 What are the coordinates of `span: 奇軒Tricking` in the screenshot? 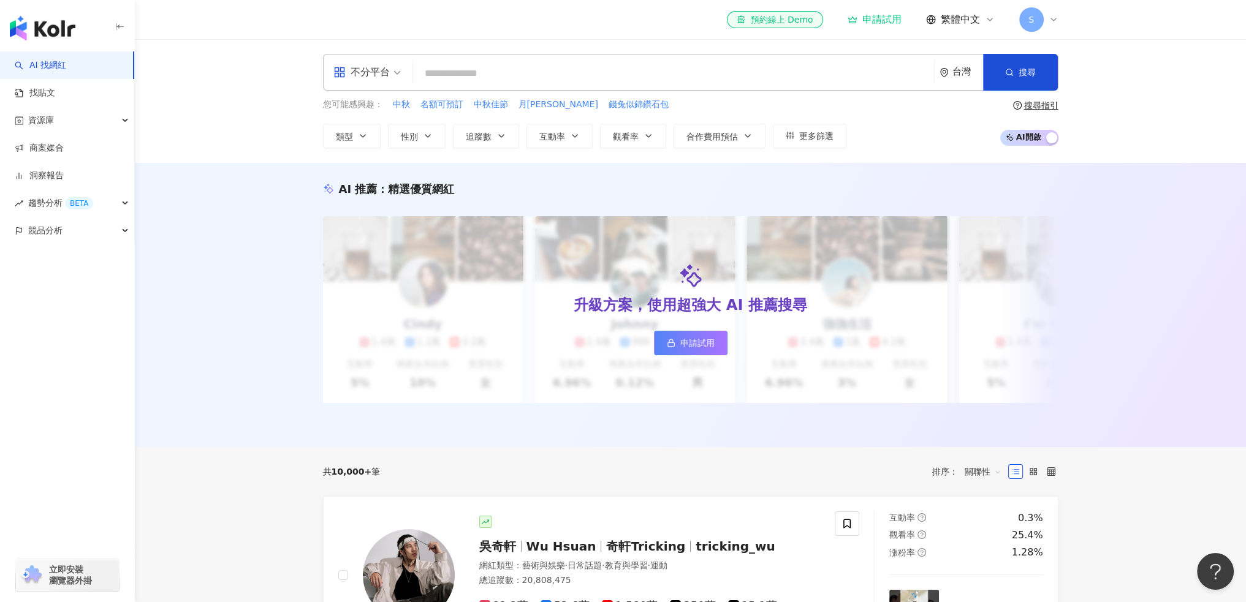 It's located at (645, 547).